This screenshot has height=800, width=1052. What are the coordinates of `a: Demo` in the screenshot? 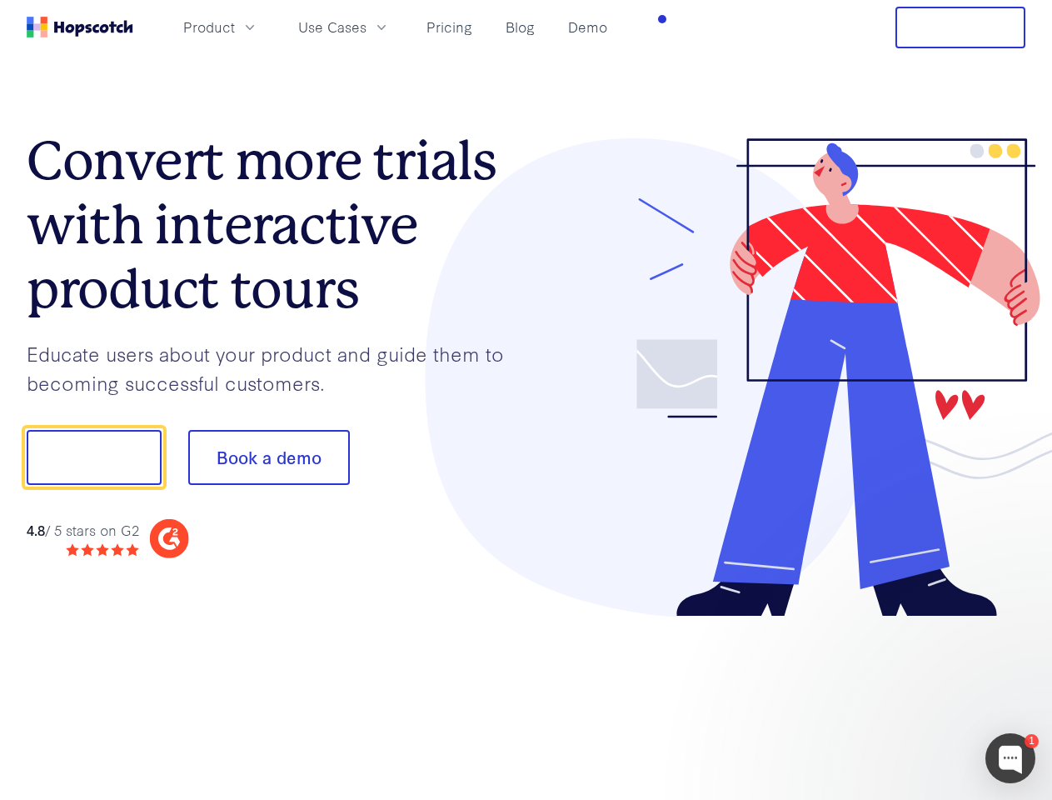 It's located at (587, 27).